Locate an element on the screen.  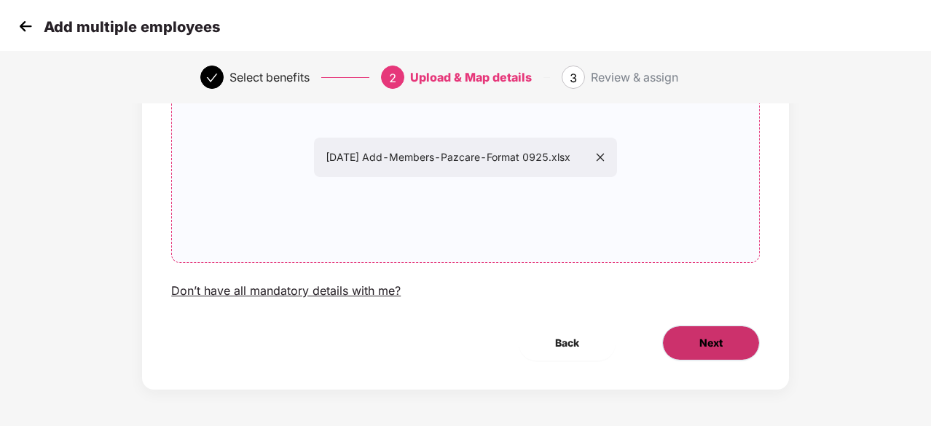
span: close is located at coordinates (600, 157).